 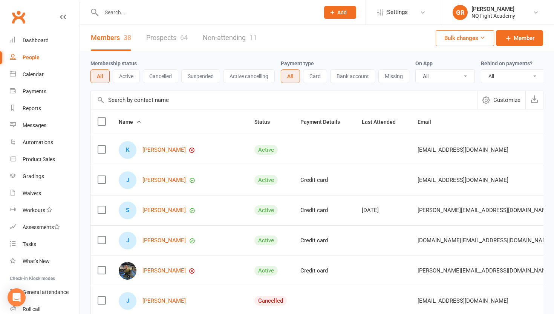 I want to click on a: Tasks, so click(x=44, y=244).